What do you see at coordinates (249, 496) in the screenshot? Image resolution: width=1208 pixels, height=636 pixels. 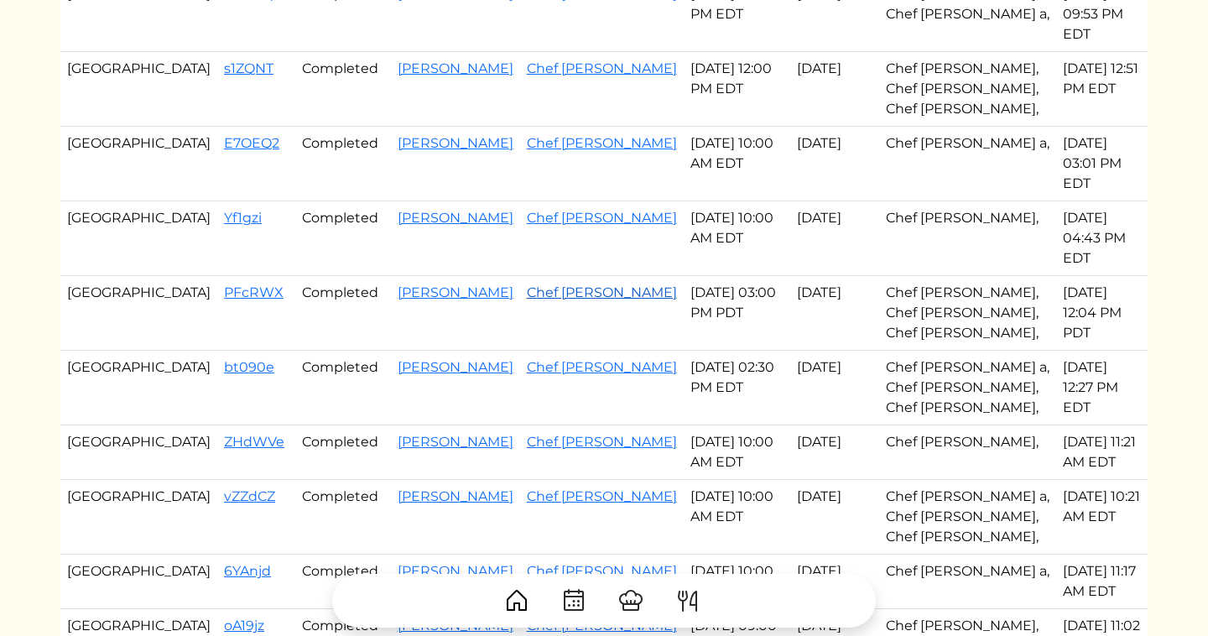 I see `a: vZZdCZ` at bounding box center [249, 496].